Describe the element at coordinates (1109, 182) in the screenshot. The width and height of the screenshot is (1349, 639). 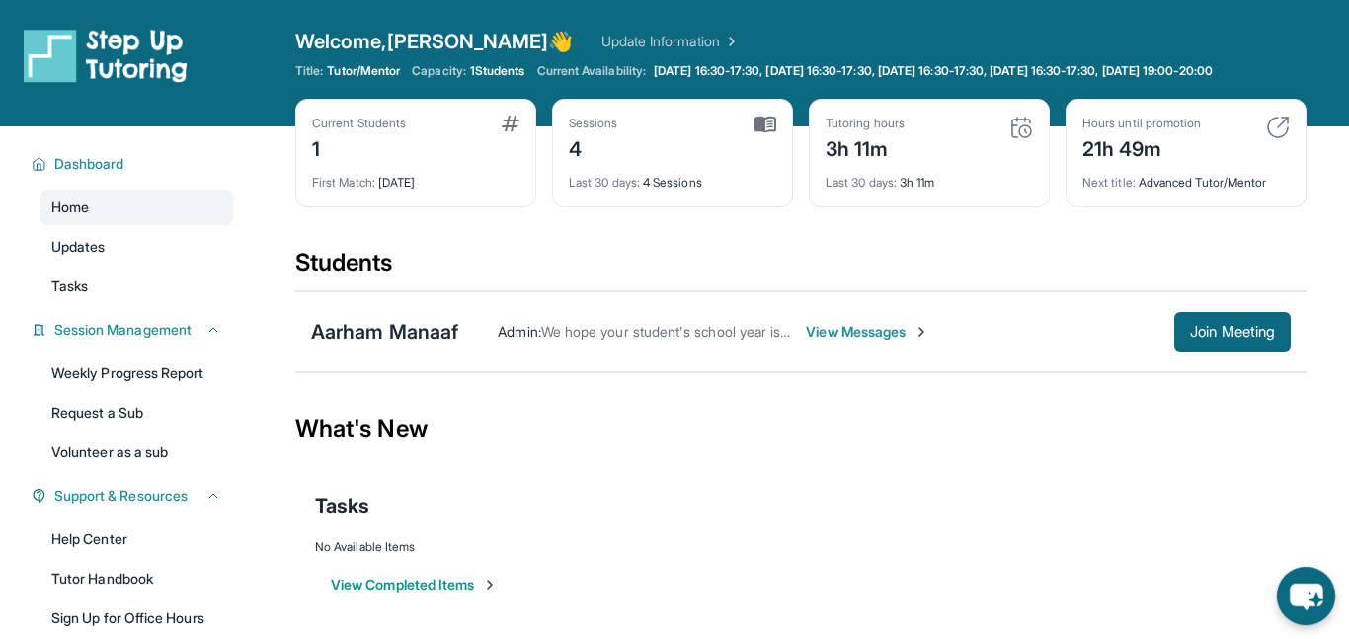
I see `span: Next title :` at that location.